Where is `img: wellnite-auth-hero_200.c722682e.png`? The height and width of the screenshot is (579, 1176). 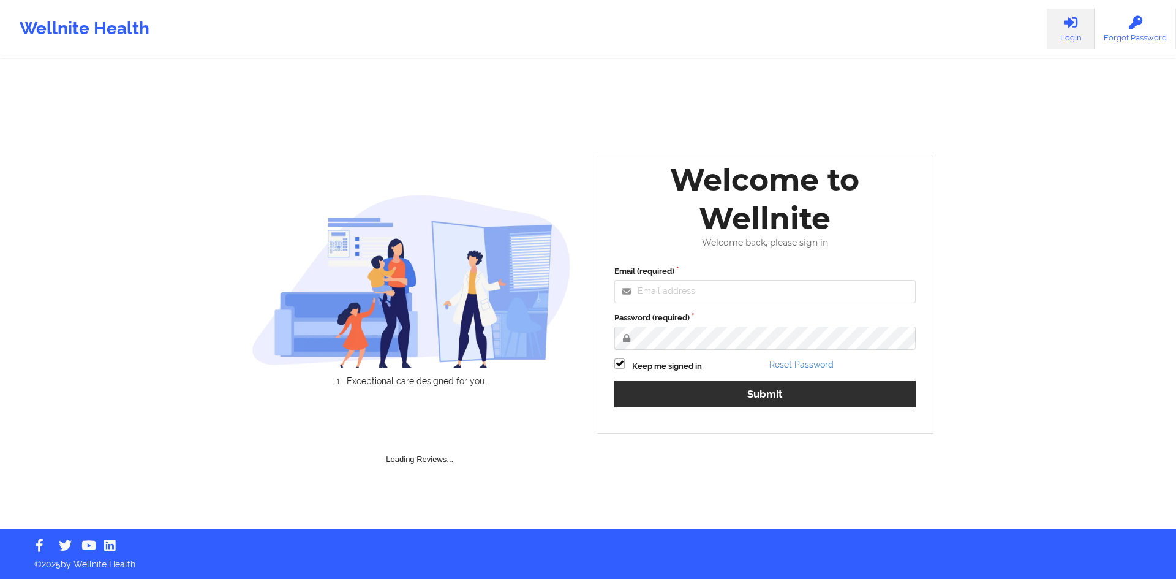 img: wellnite-auth-hero_200.c722682e.png is located at coordinates (412, 281).